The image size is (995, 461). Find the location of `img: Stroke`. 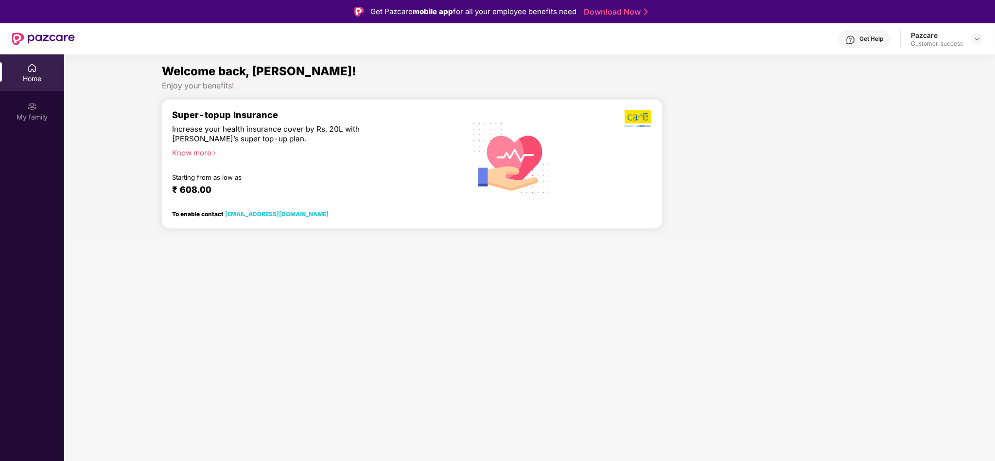

img: Stroke is located at coordinates (646, 12).